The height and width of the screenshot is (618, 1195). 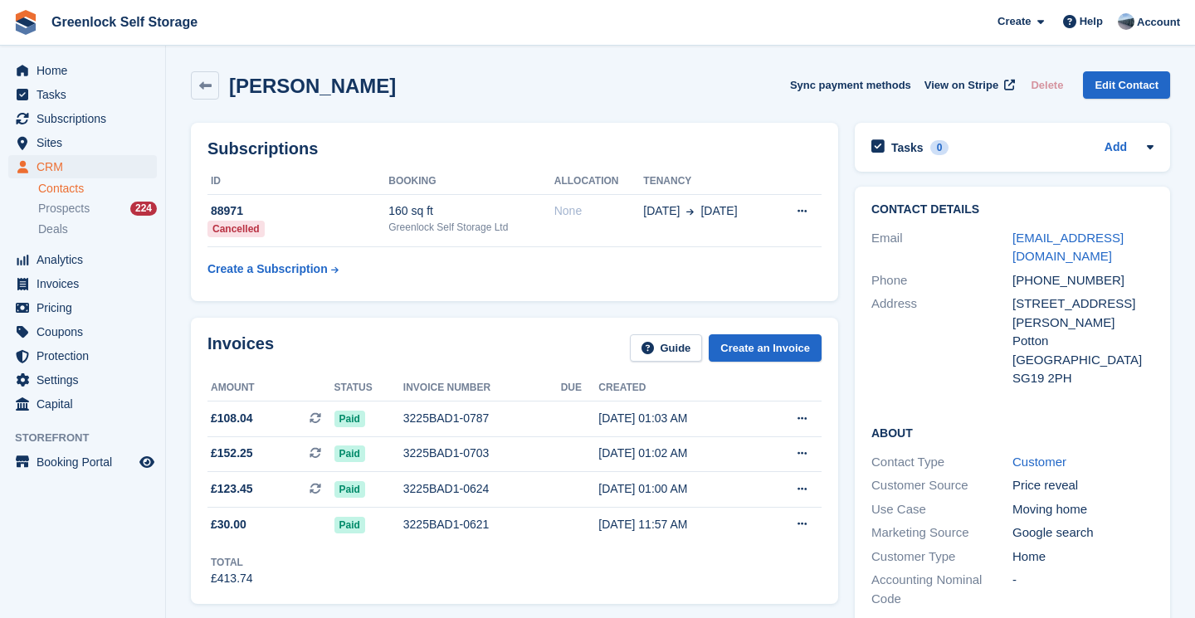 I want to click on div: Google search, so click(x=1083, y=533).